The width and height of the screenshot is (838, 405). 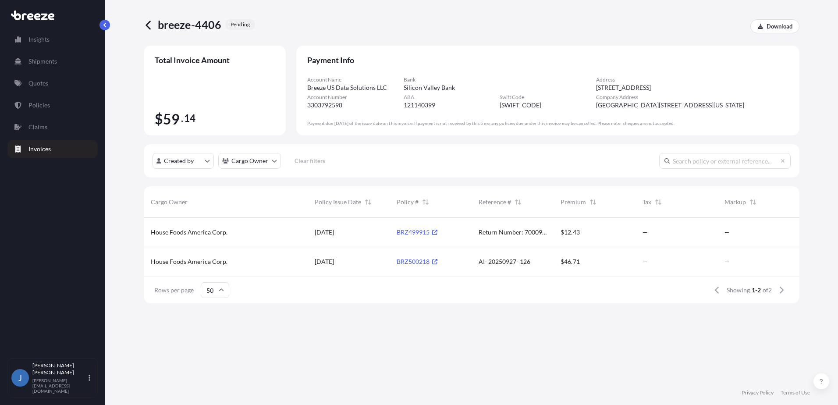 What do you see at coordinates (325, 105) in the screenshot?
I see `span: 3303792598` at bounding box center [325, 105].